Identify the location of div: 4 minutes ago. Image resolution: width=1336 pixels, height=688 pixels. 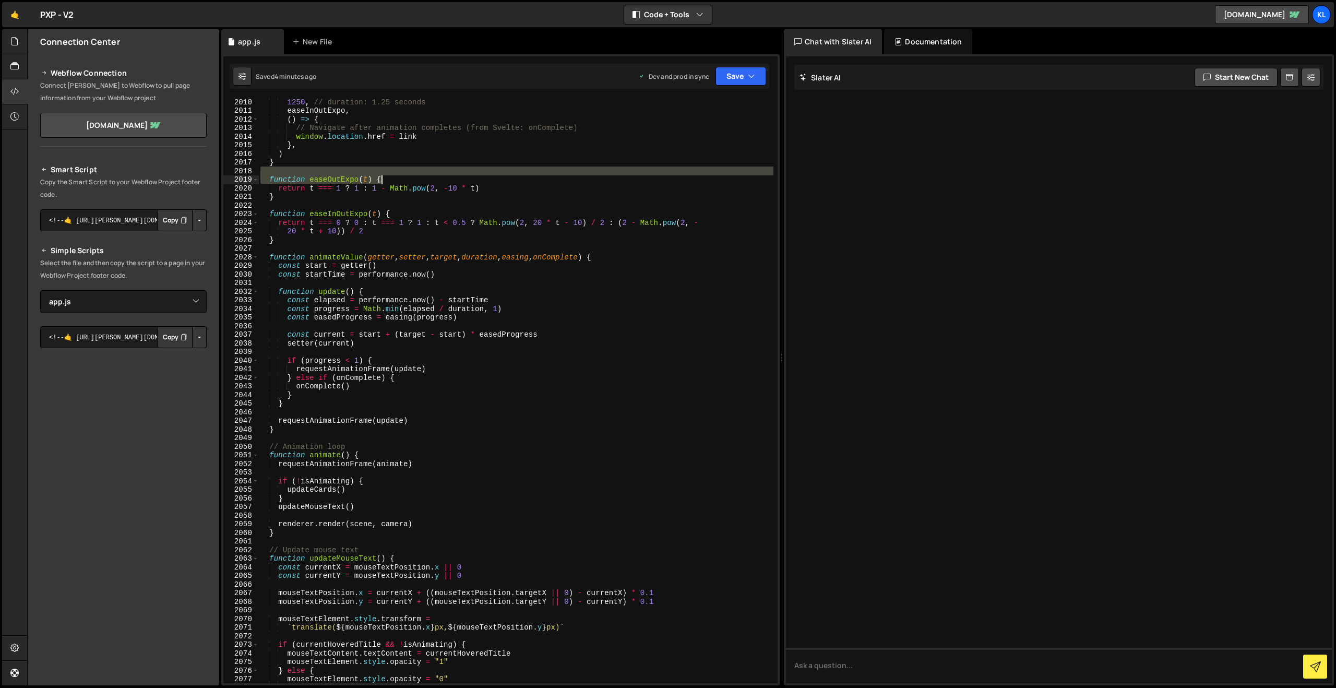
(295, 76).